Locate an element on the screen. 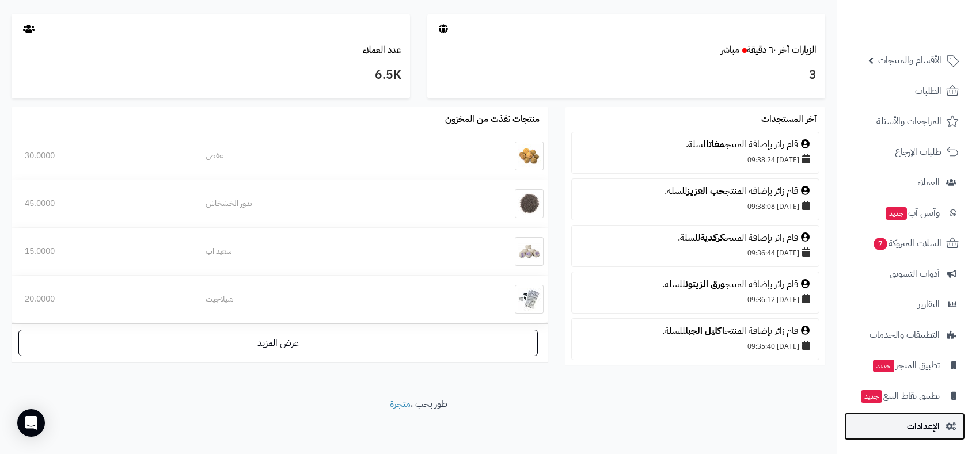 The width and height of the screenshot is (972, 454). a: متجرة is located at coordinates (400, 404).